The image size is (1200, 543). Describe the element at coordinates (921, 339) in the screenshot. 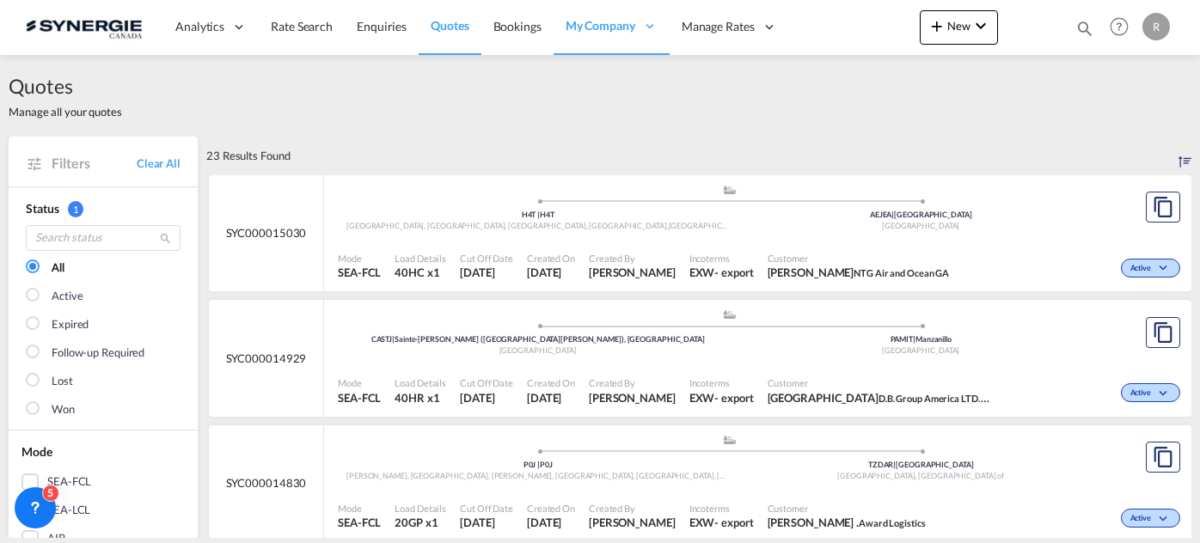

I see `span: PAMIT Manzanillo` at that location.